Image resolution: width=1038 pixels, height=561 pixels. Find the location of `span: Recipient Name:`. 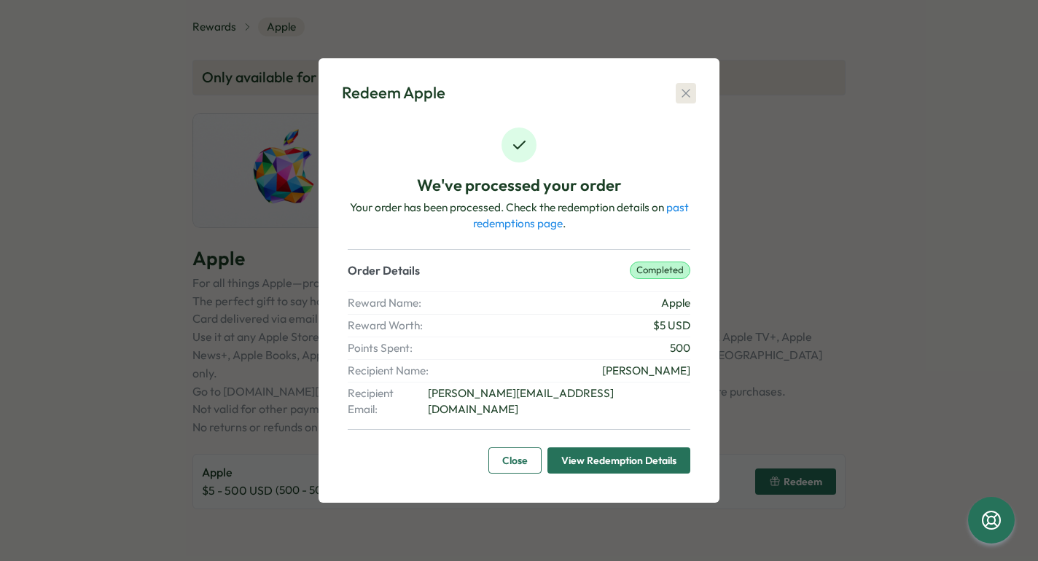

span: Recipient Name: is located at coordinates (388, 371).